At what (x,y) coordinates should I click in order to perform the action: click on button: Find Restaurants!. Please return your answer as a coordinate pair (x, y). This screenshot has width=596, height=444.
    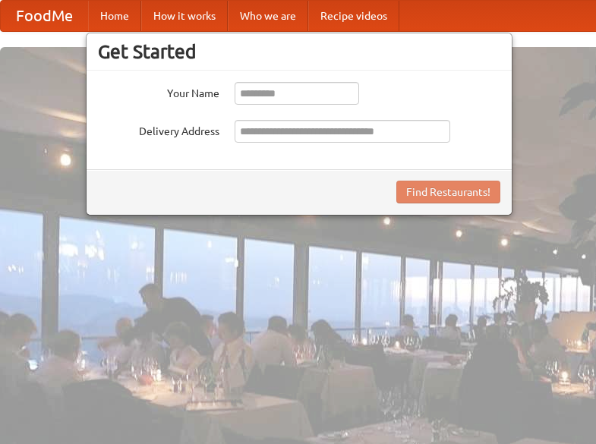
    Looking at the image, I should click on (448, 192).